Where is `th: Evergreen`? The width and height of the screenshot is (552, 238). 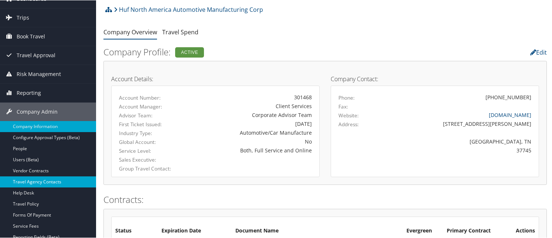
th: Evergreen is located at coordinates (423, 231).